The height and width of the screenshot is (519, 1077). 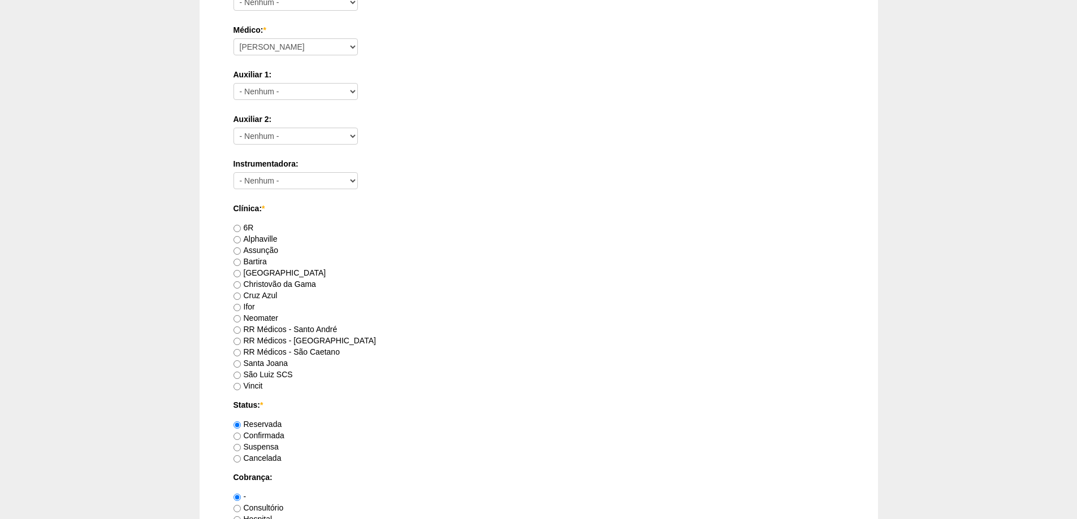 I want to click on label: Cancelada, so click(x=257, y=458).